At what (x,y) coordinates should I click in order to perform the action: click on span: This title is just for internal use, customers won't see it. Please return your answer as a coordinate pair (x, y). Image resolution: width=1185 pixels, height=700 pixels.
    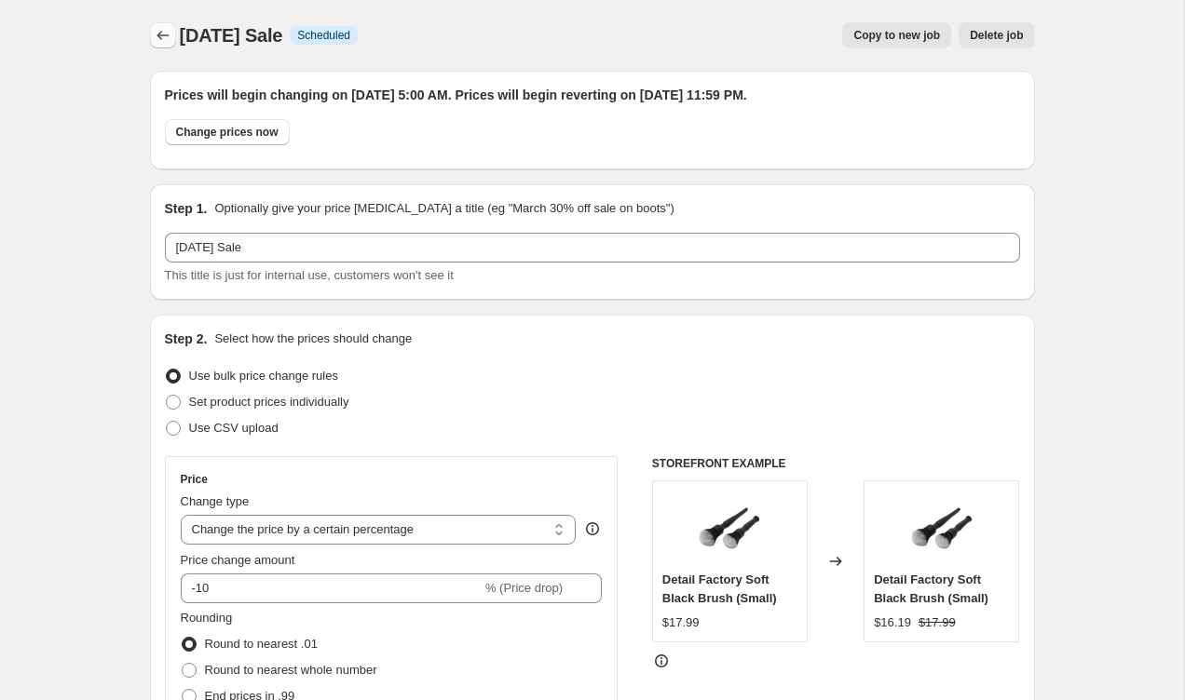
    Looking at the image, I should click on (309, 275).